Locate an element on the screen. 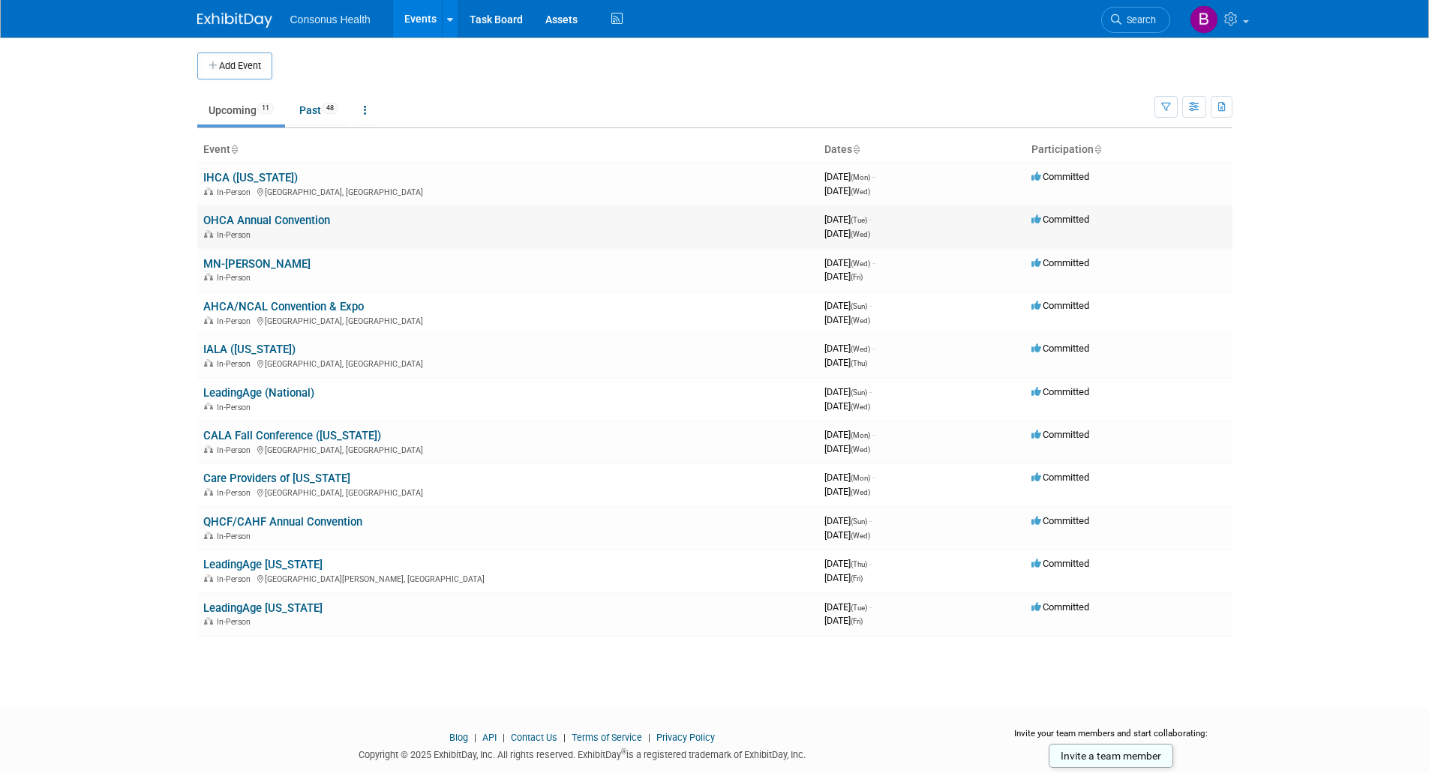 The width and height of the screenshot is (1429, 773). div: Copyright © 2025 ExhibitDay, Inc. All rights reserved. ExhibitDay is a registered trademark of Ex... is located at coordinates (583, 753).